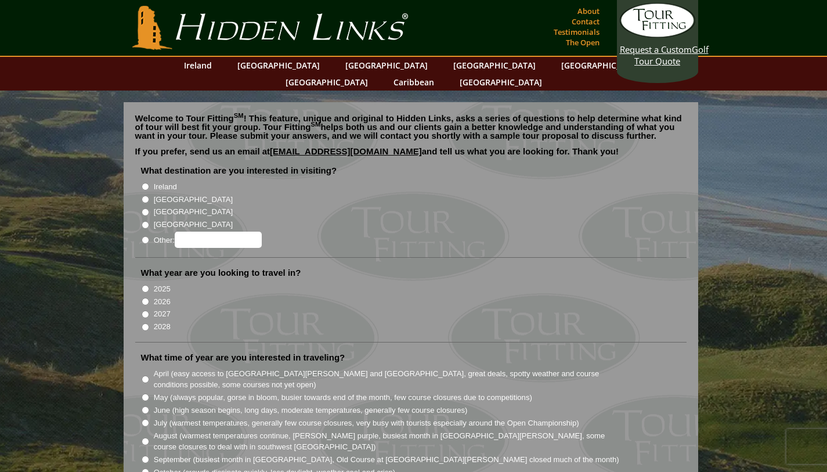 This screenshot has height=472, width=827. Describe the element at coordinates (414, 82) in the screenshot. I see `a: Caribbean` at that location.